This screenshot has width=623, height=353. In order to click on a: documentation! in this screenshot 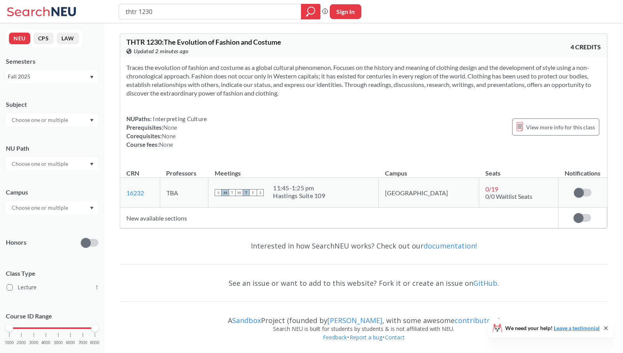, I will do `click(450, 246)`.